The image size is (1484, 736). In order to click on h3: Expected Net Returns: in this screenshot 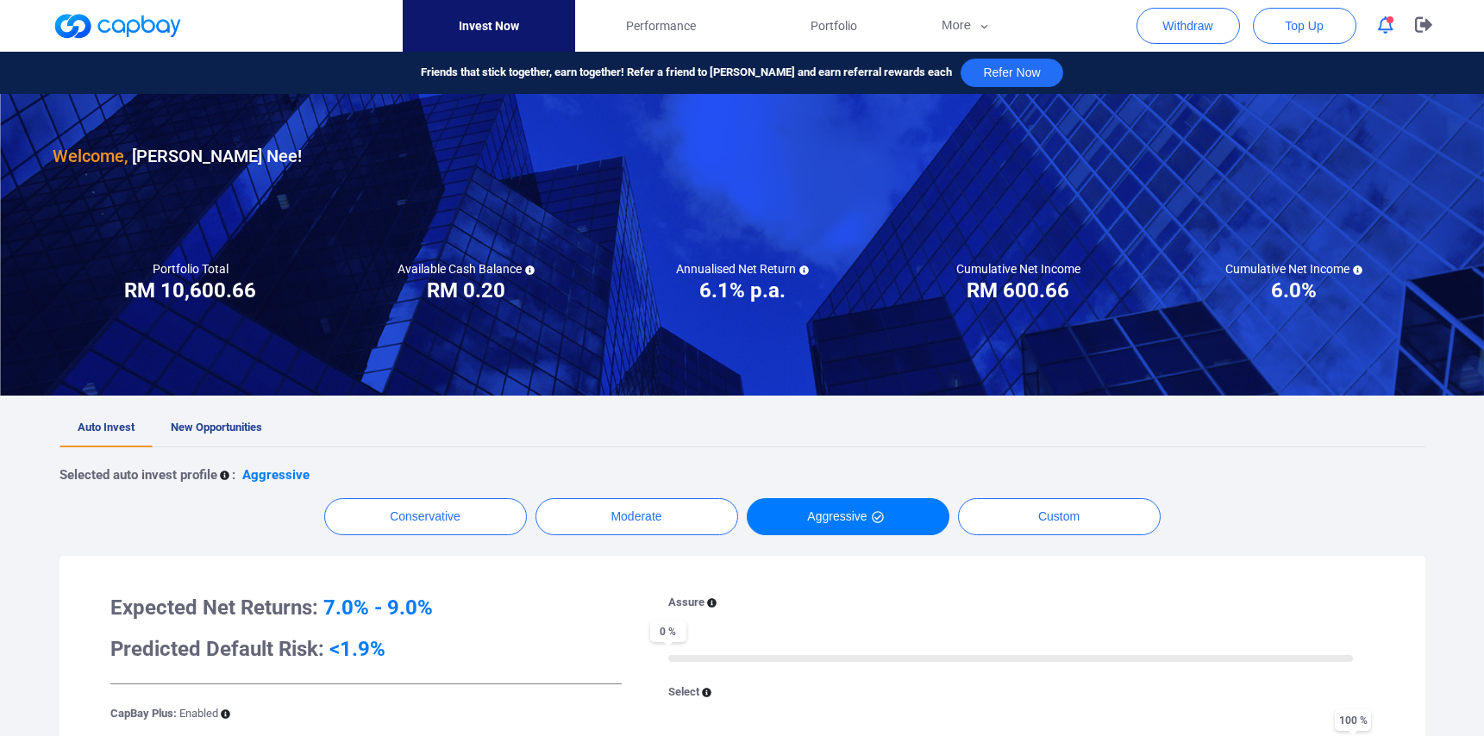, I will do `click(365, 608)`.